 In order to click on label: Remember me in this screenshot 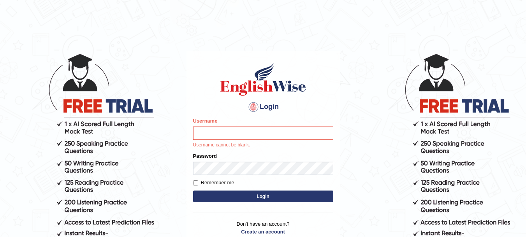, I will do `click(214, 182)`.